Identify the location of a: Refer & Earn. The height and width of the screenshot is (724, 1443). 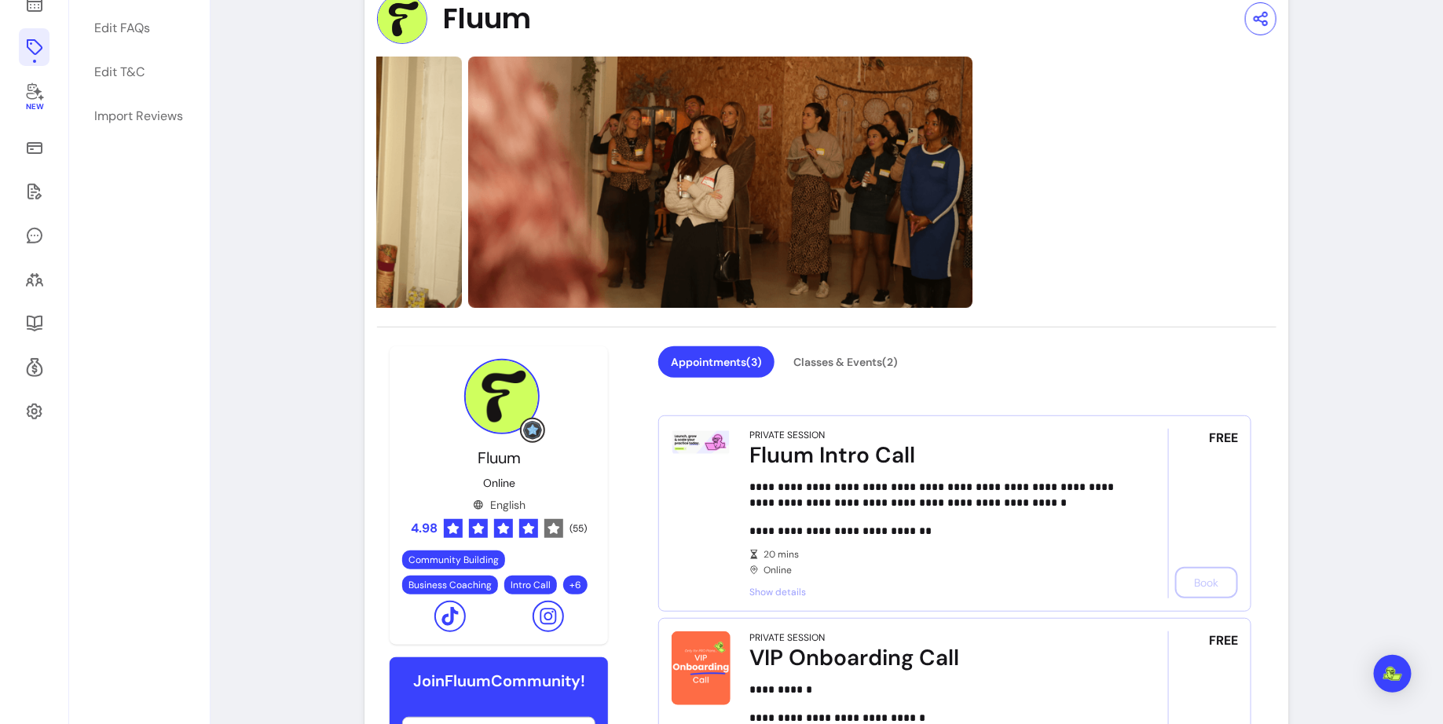
(34, 368).